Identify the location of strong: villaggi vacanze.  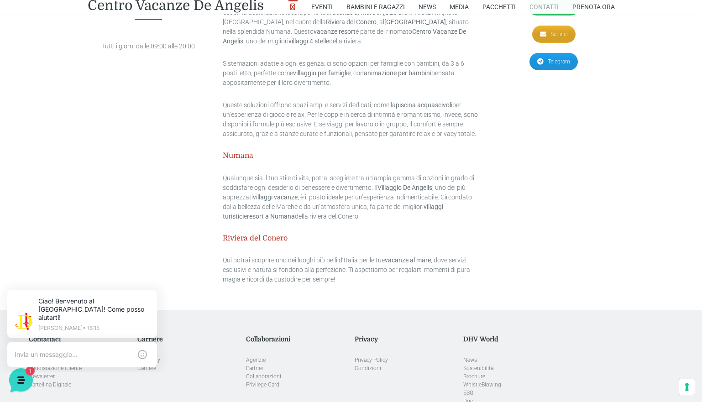
(275, 197).